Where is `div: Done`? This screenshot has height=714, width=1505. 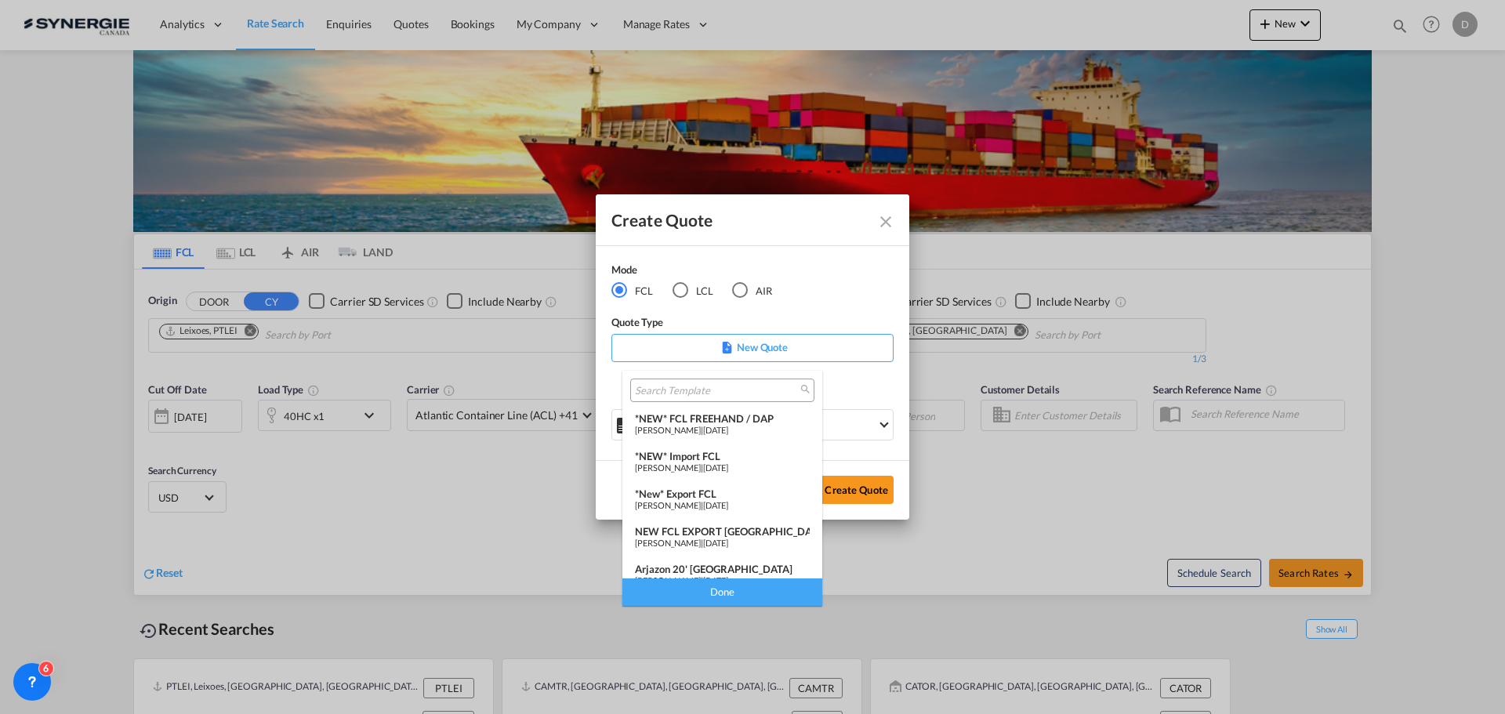 div: Done is located at coordinates (722, 592).